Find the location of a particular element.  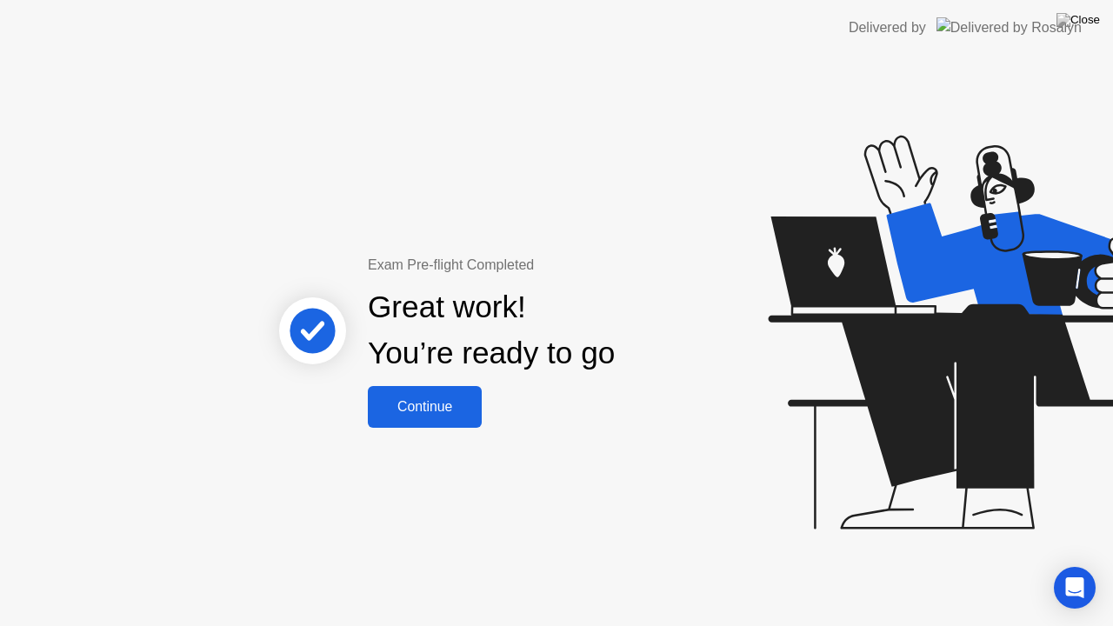

div: Great work! You’re ready to go is located at coordinates (491, 330).